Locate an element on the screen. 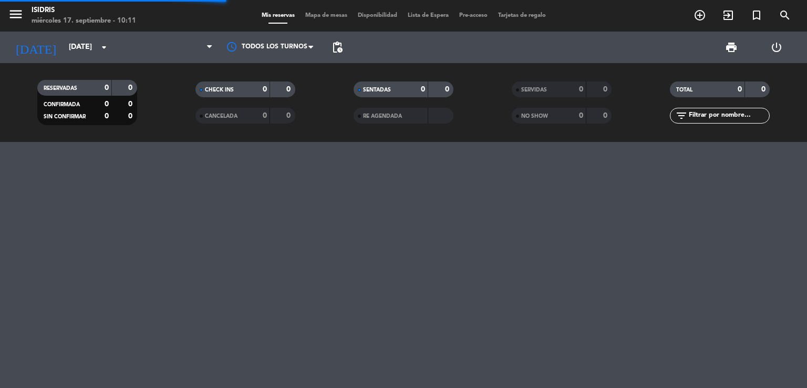 This screenshot has width=807, height=388. i: exit_to_app is located at coordinates (729, 15).